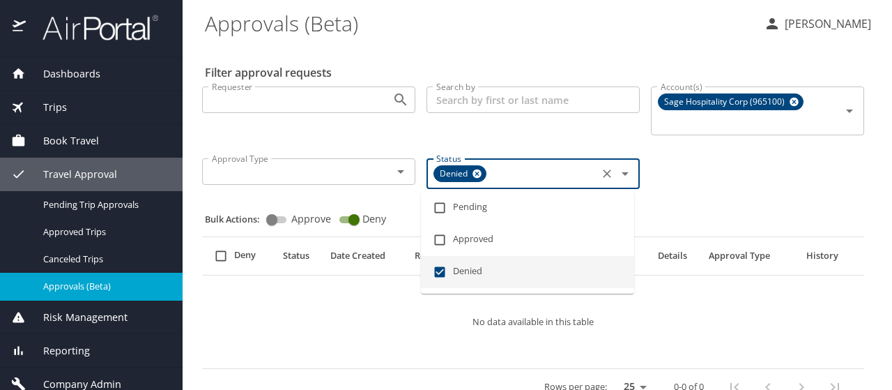 This screenshot has height=390, width=892. I want to click on span: Reporting, so click(58, 351).